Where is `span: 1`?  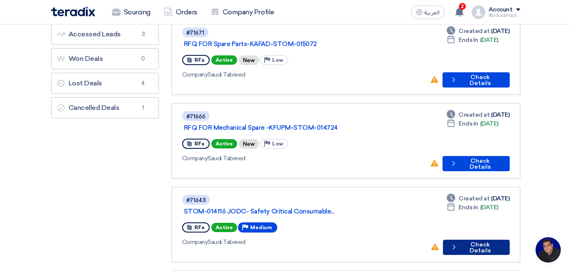 span: 1 is located at coordinates (143, 108).